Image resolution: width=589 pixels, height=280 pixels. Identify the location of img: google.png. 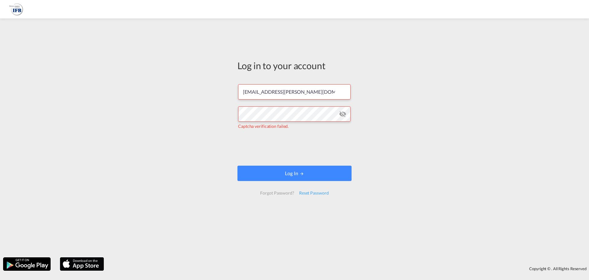
(27, 264).